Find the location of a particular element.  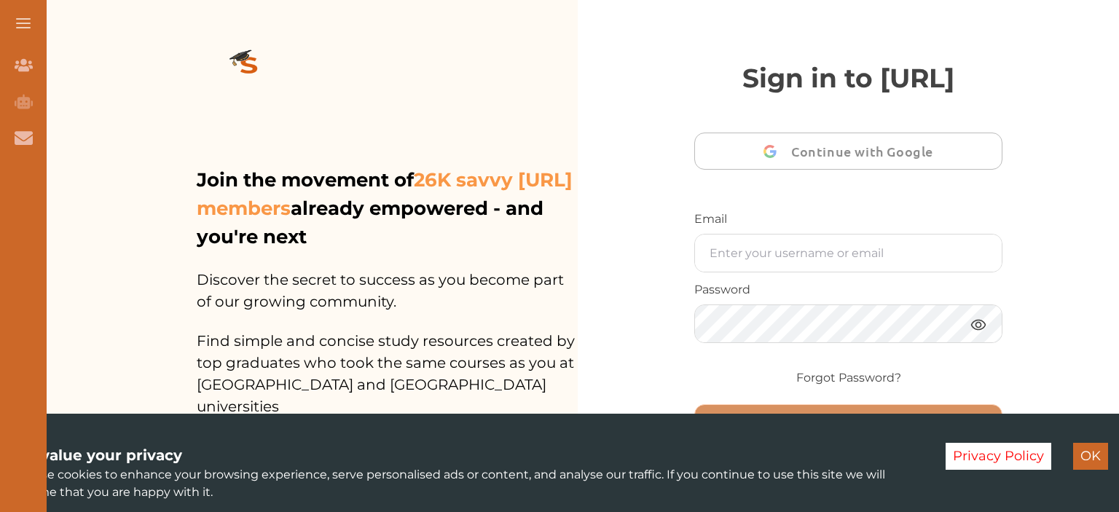

button: Decline cookies is located at coordinates (998, 456).